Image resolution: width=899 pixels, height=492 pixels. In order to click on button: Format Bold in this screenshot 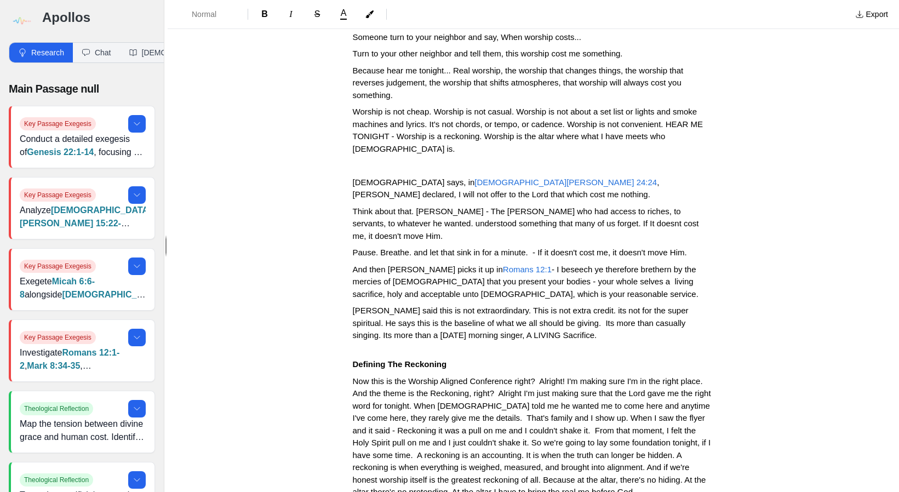, I will do `click(265, 14)`.